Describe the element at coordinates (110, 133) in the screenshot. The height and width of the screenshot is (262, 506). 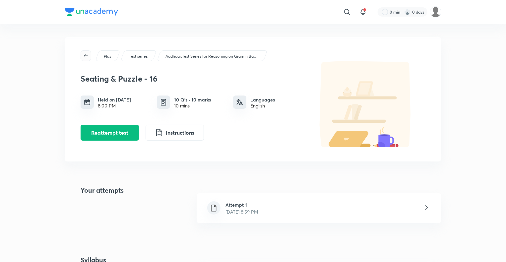
I see `button: Reattempt test` at that location.